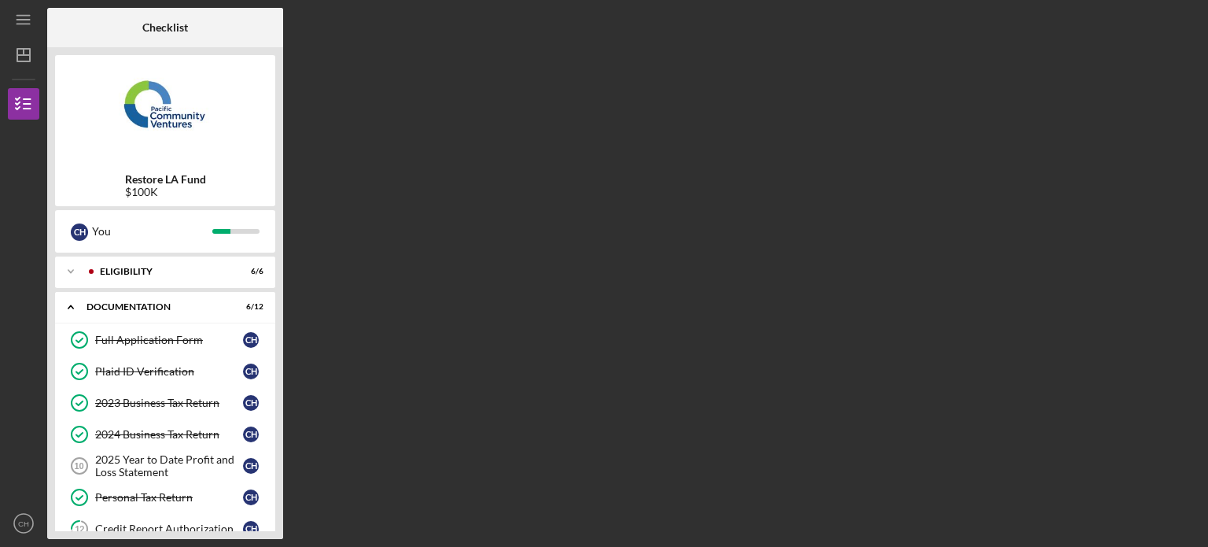 The width and height of the screenshot is (1208, 547). What do you see at coordinates (165, 28) in the screenshot?
I see `b: Checklist` at bounding box center [165, 28].